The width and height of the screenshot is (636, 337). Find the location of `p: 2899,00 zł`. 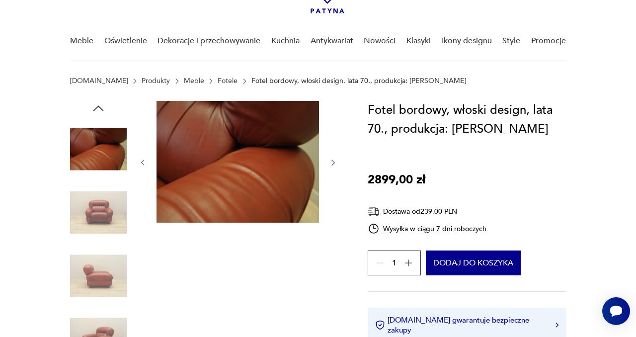

p: 2899,00 zł is located at coordinates (396, 180).